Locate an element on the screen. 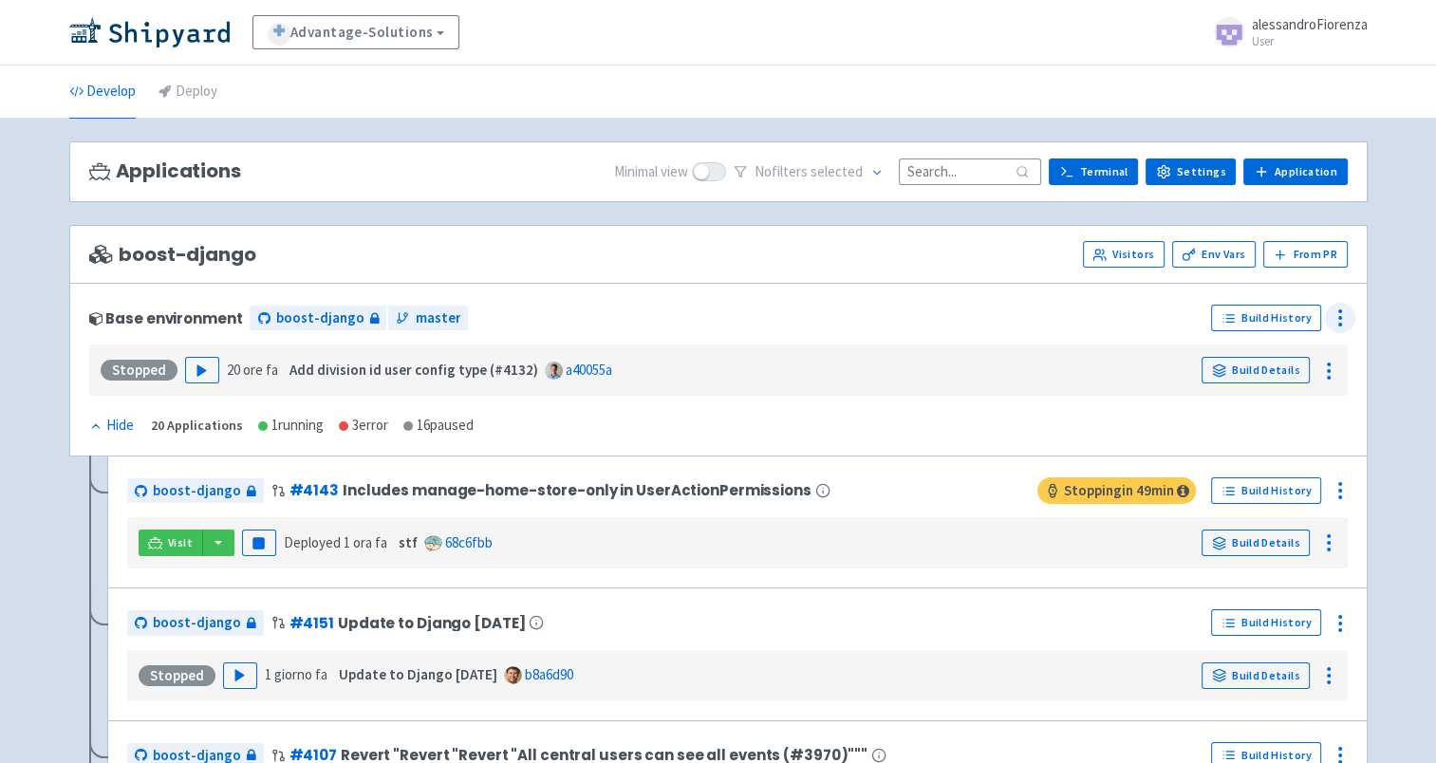 The width and height of the screenshot is (1436, 763). time: 1 ora fa is located at coordinates (365, 542).